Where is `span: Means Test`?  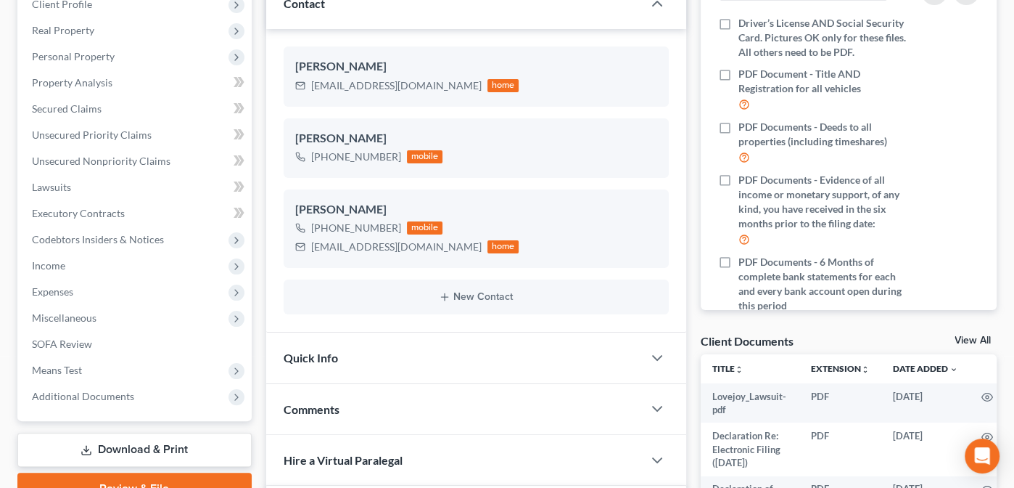 span: Means Test is located at coordinates (57, 369).